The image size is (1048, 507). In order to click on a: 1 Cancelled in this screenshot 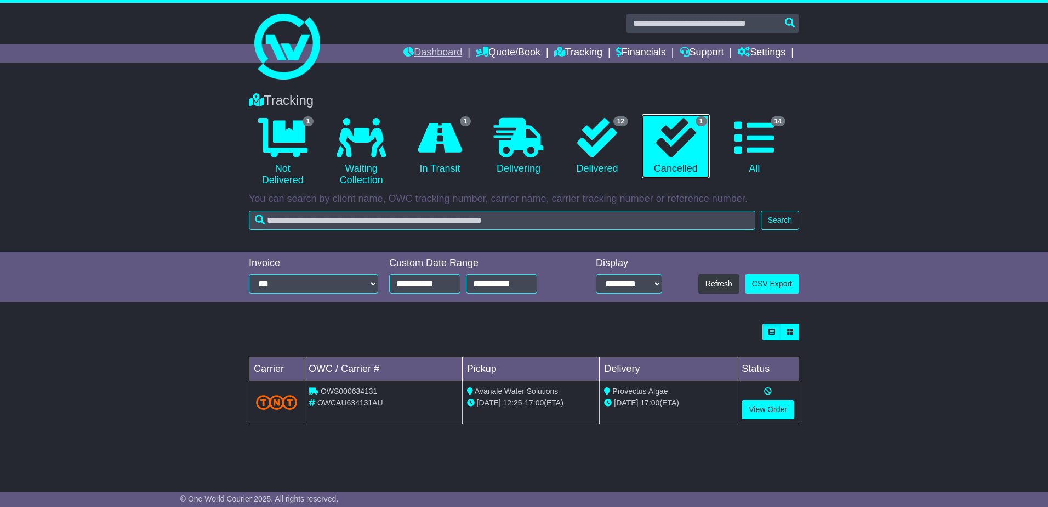, I will do `click(675, 146)`.